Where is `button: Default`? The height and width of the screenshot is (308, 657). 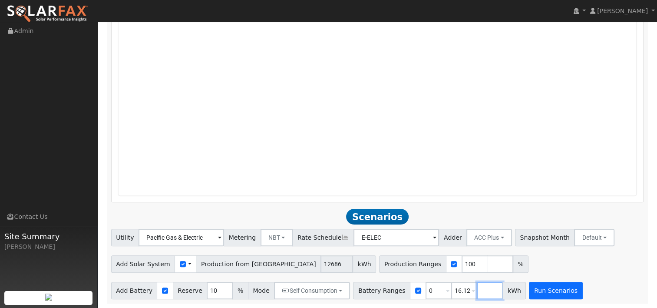
button: Default is located at coordinates (594, 237).